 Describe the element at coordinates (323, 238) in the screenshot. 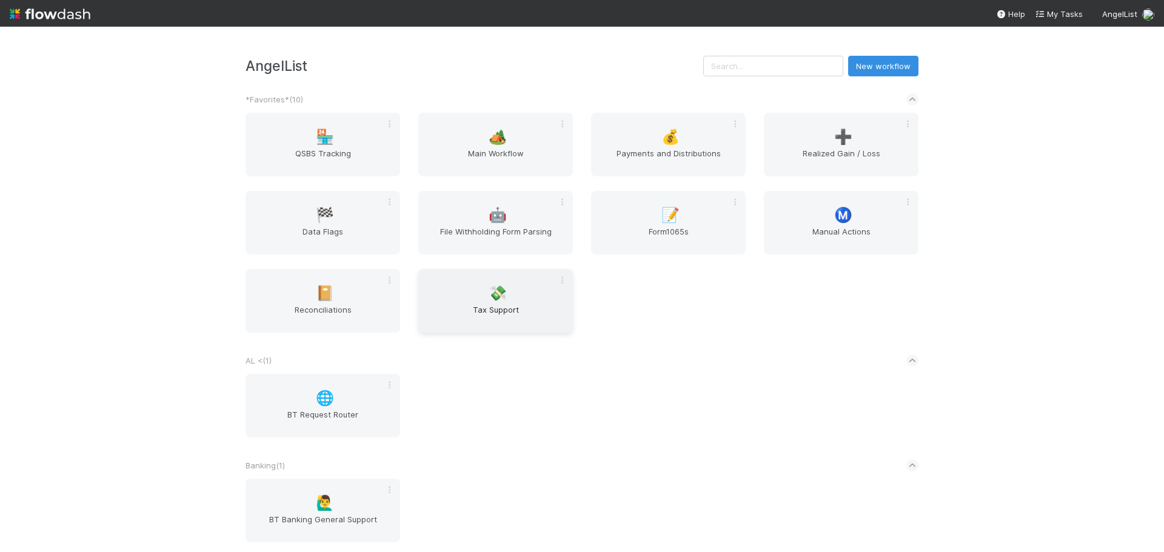

I see `span: Data Flags` at that location.